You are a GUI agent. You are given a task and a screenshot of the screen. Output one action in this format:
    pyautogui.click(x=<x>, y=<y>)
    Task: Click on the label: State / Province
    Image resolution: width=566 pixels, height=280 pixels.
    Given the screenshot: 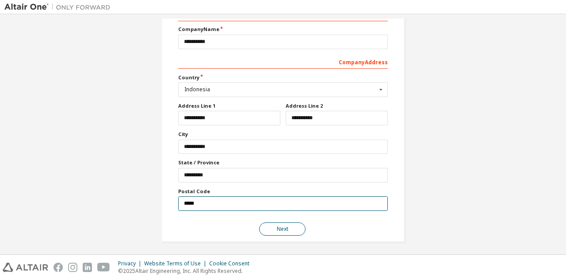 What is the action you would take?
    pyautogui.click(x=283, y=162)
    